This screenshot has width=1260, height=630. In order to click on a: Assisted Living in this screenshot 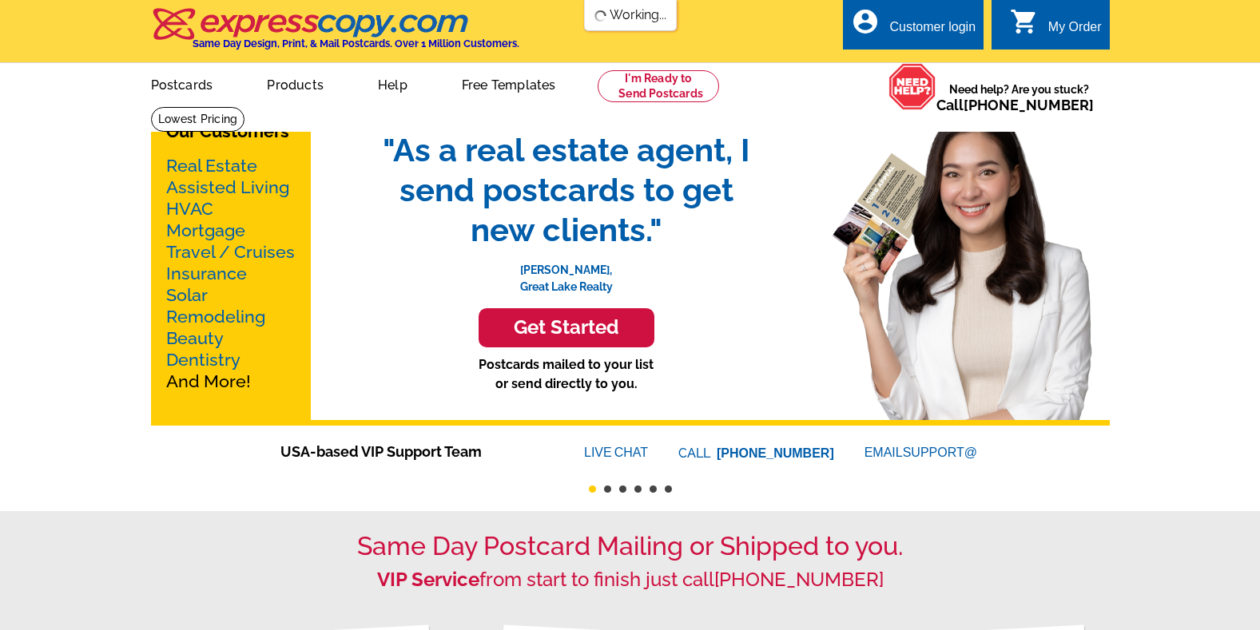, I will do `click(228, 187)`.